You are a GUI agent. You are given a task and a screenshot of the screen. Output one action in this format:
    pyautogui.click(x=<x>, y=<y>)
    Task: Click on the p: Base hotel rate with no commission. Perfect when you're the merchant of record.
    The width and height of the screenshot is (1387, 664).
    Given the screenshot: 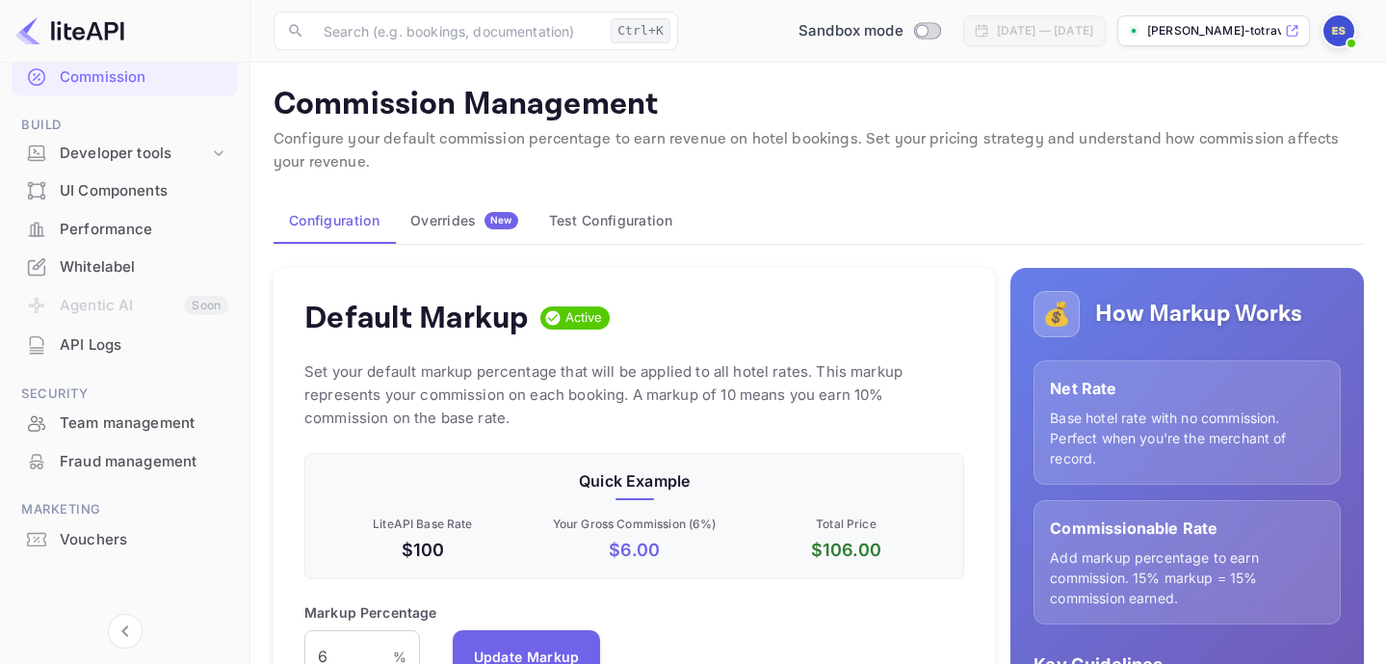 What is the action you would take?
    pyautogui.click(x=1187, y=437)
    